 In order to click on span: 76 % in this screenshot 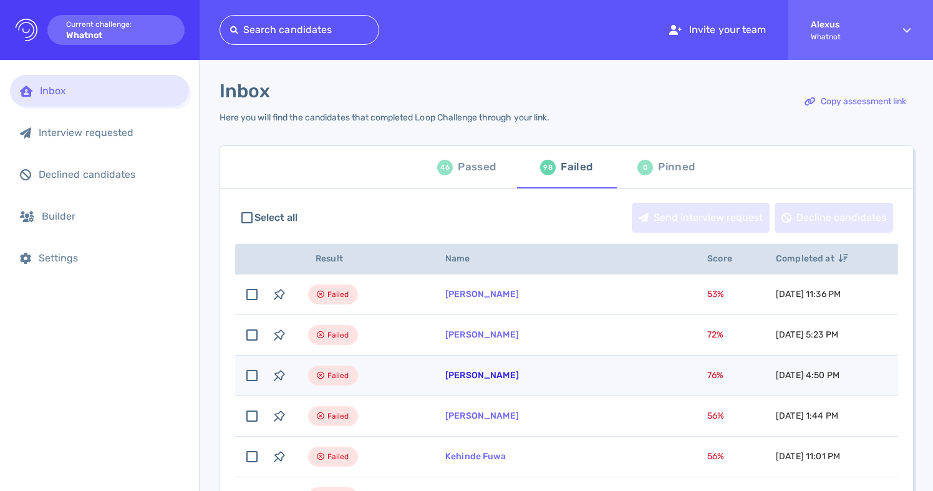, I will do `click(715, 375)`.